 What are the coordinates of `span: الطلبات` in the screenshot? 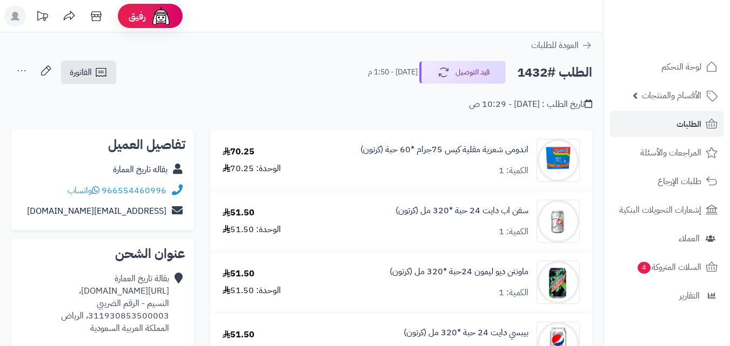 It's located at (689, 124).